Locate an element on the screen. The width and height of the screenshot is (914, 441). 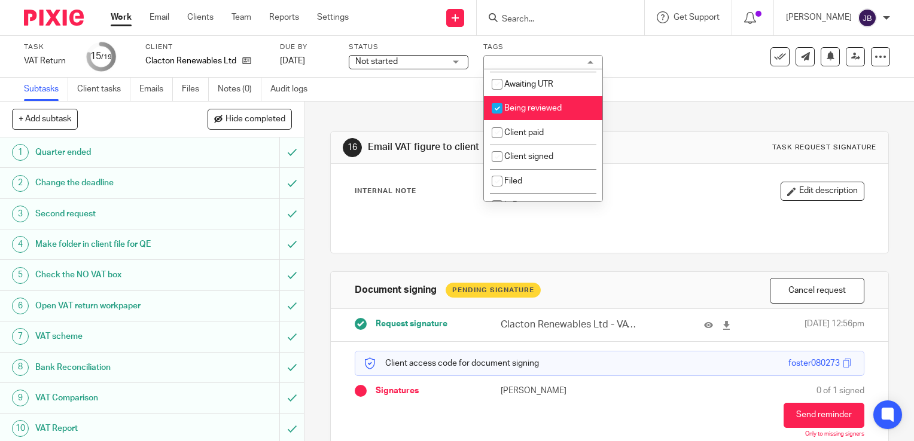
span: 0 of 1 signed is located at coordinates (840, 391).